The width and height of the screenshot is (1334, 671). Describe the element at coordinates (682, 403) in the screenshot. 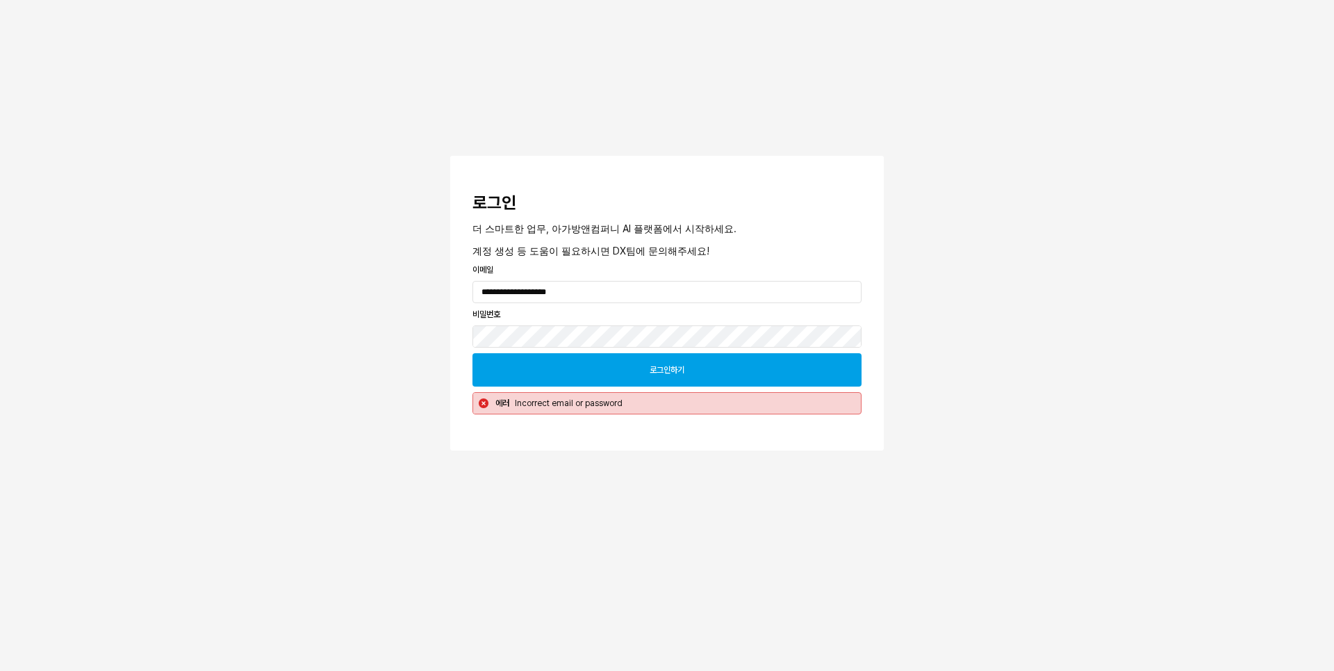

I see `p: Incorrect email or password` at that location.